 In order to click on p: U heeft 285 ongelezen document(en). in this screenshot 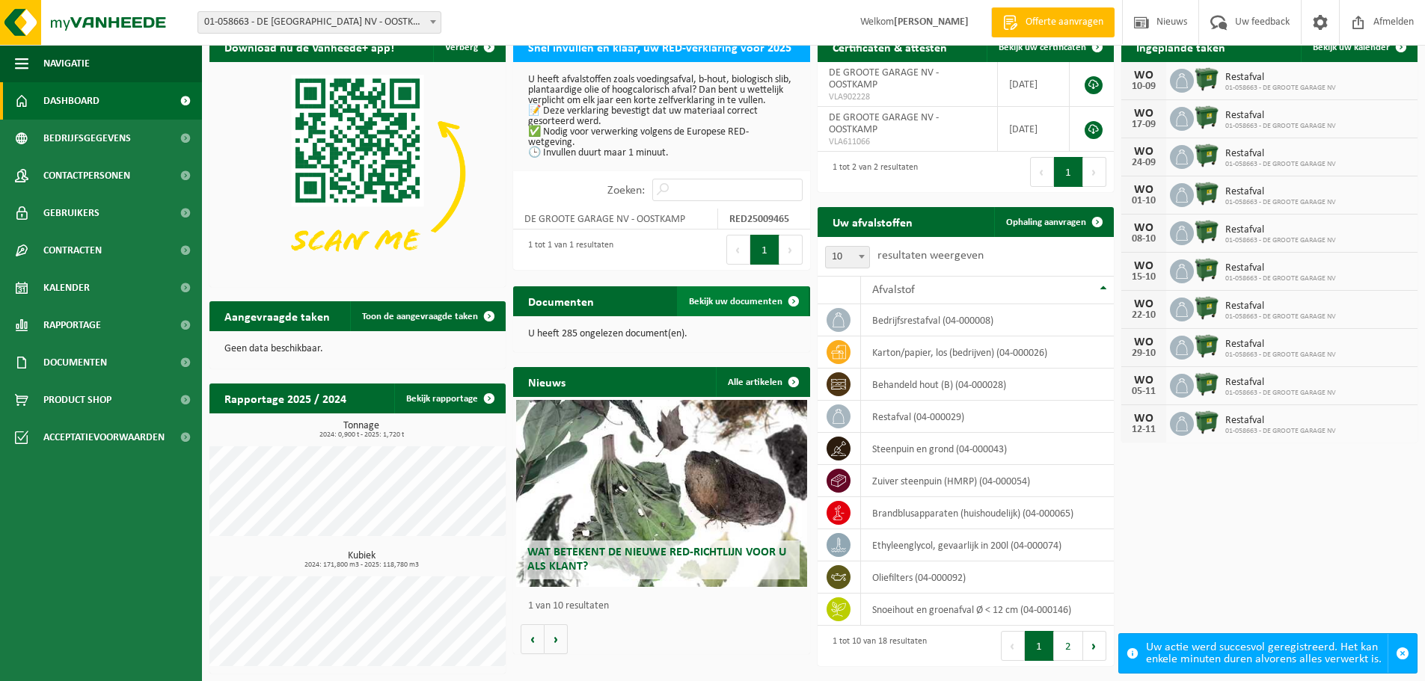, I will do `click(661, 334)`.